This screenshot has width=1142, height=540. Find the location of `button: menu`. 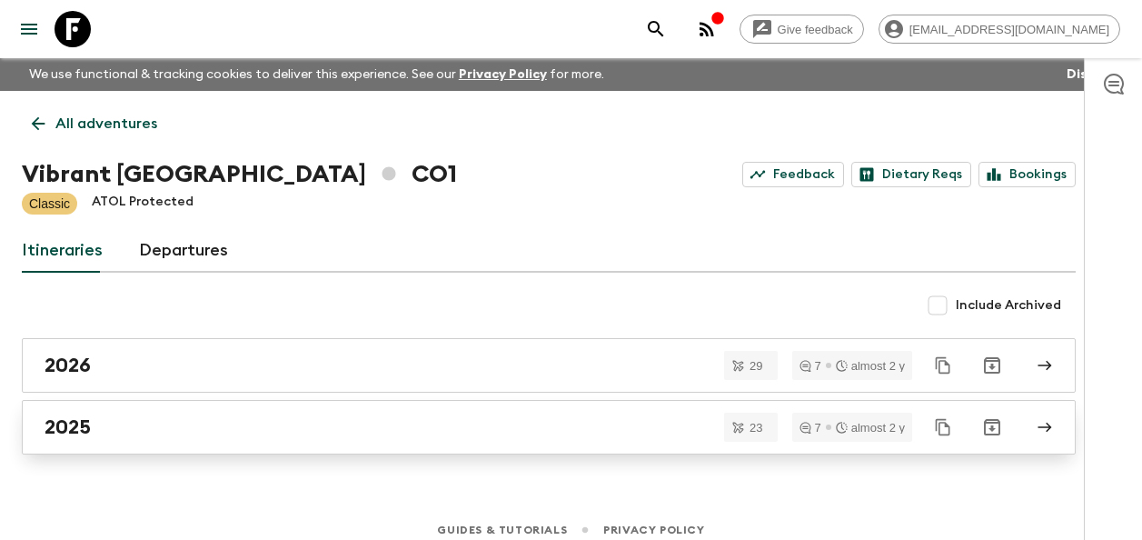

button: menu is located at coordinates (29, 29).